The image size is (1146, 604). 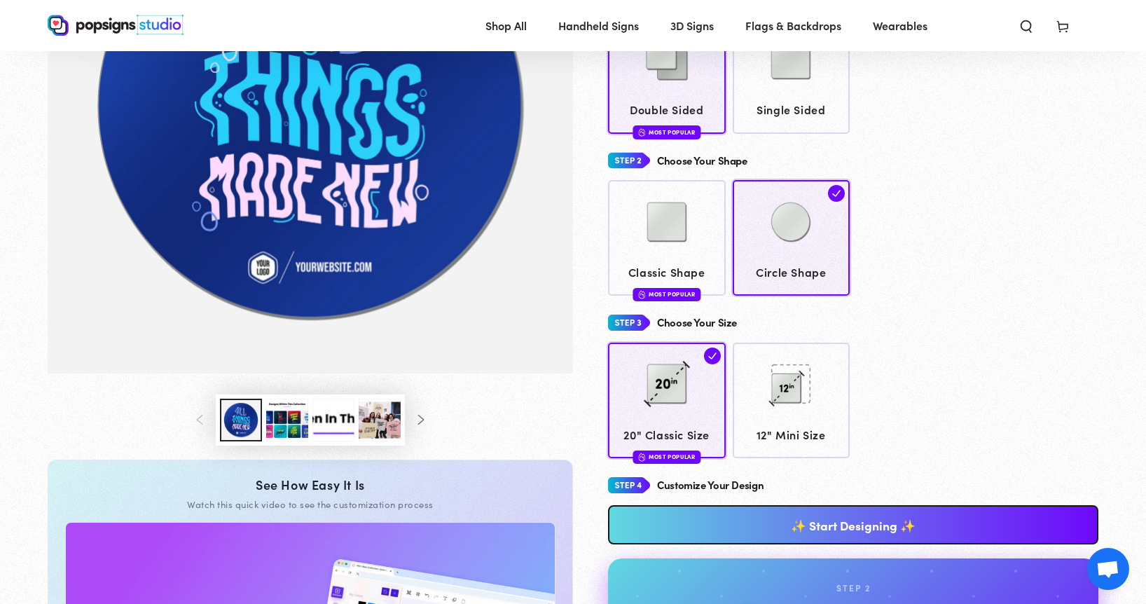 I want to click on a: Handheld Signs, so click(x=598, y=25).